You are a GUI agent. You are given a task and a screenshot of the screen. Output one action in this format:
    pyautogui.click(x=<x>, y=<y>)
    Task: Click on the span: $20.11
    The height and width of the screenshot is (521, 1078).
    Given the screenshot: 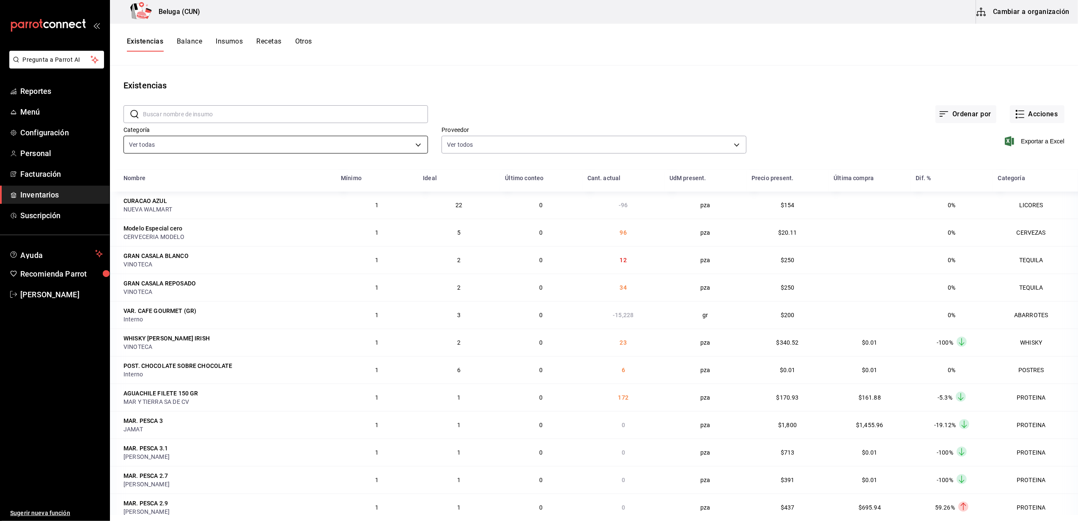 What is the action you would take?
    pyautogui.click(x=788, y=233)
    